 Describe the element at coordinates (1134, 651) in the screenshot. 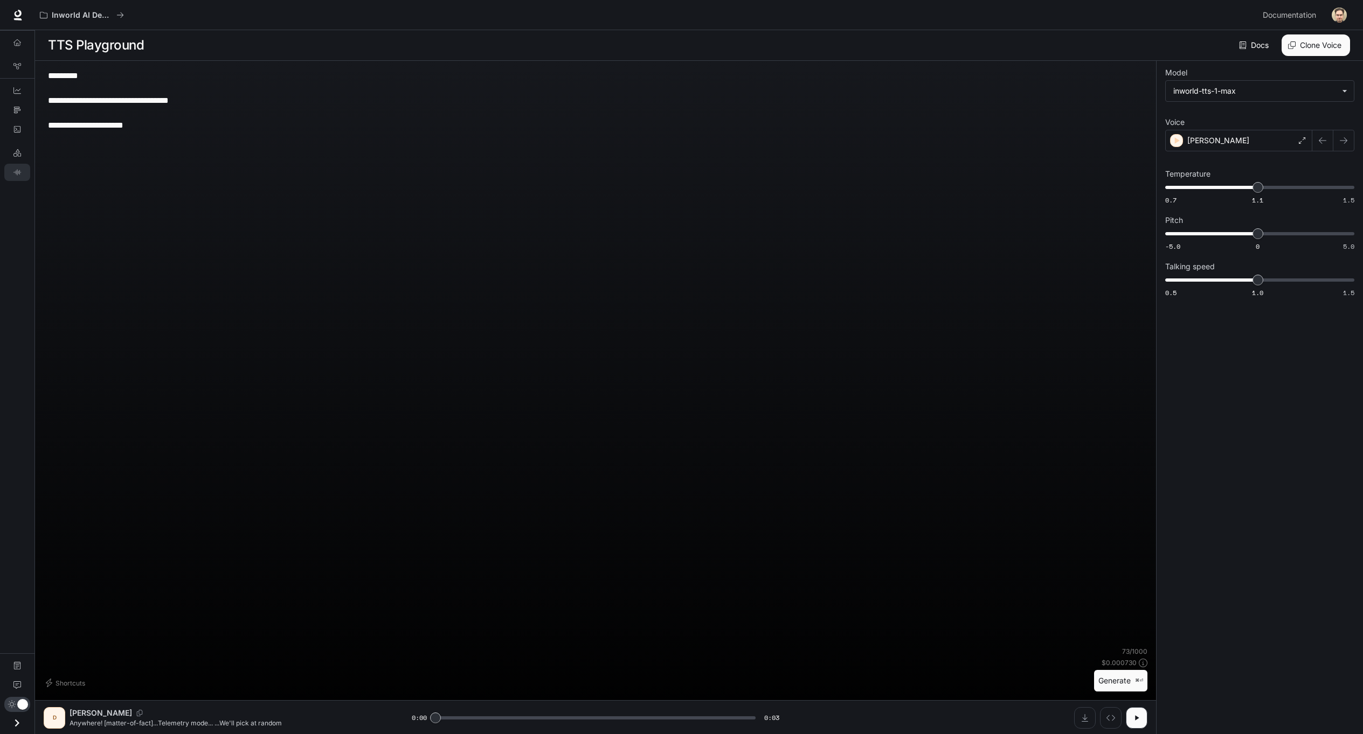

I see `p: 73 / 1000` at that location.